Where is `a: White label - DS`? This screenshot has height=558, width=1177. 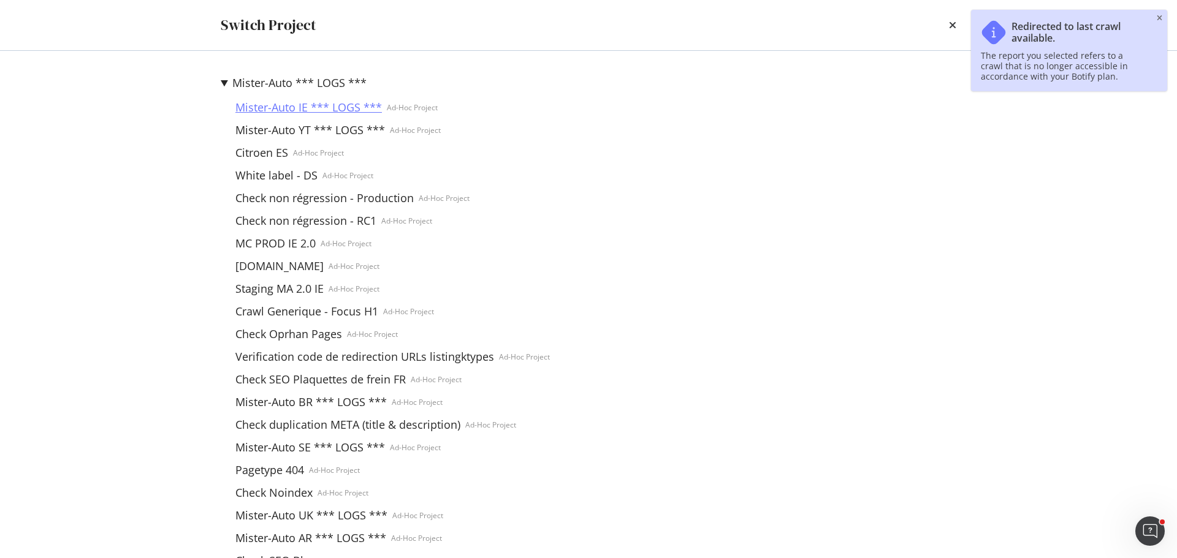 a: White label - DS is located at coordinates (276, 175).